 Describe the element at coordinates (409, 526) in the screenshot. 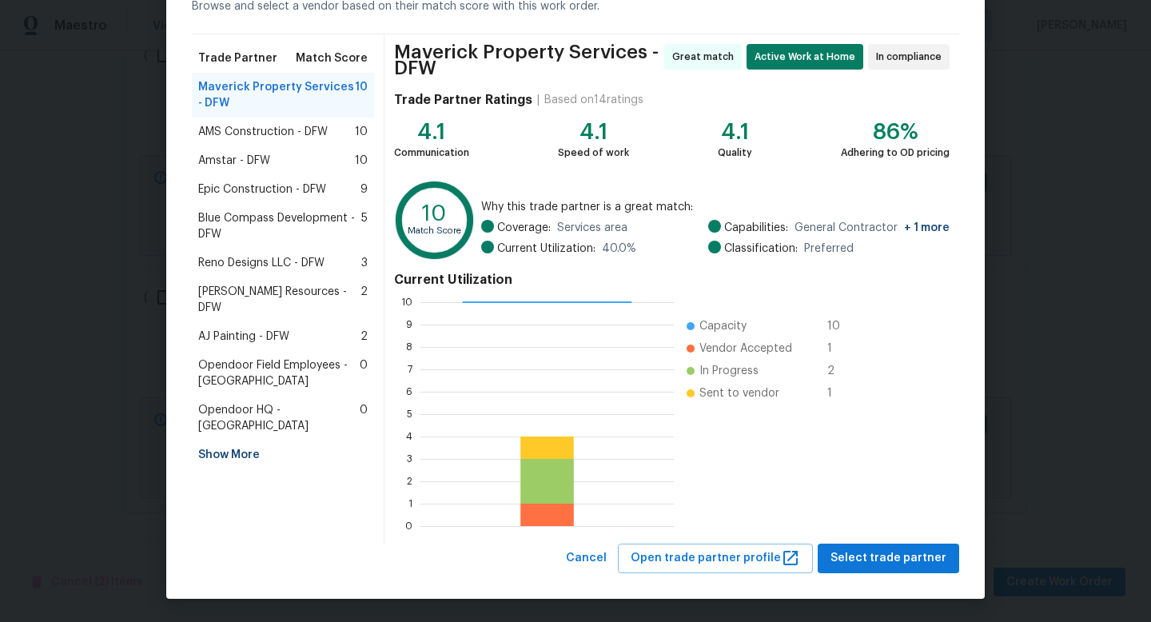

I see `text: 0` at that location.